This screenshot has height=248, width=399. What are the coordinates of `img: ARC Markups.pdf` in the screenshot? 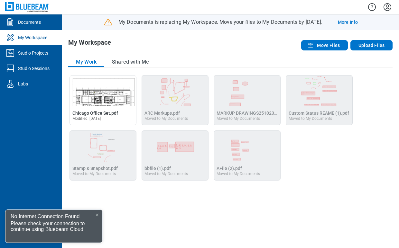 It's located at (175, 91).